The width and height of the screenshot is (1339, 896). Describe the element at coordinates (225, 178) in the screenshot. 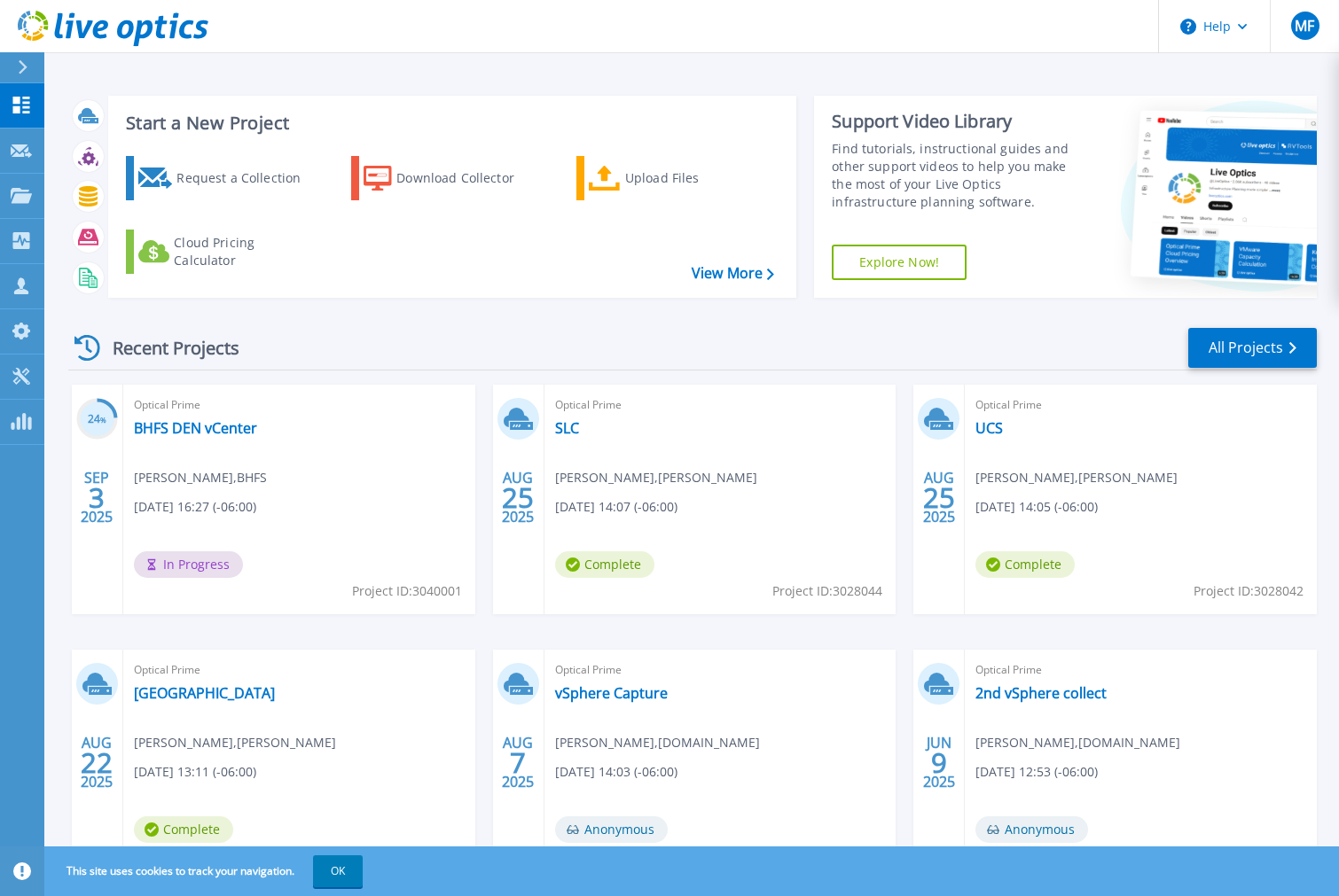

I see `a: Request a Collection` at that location.